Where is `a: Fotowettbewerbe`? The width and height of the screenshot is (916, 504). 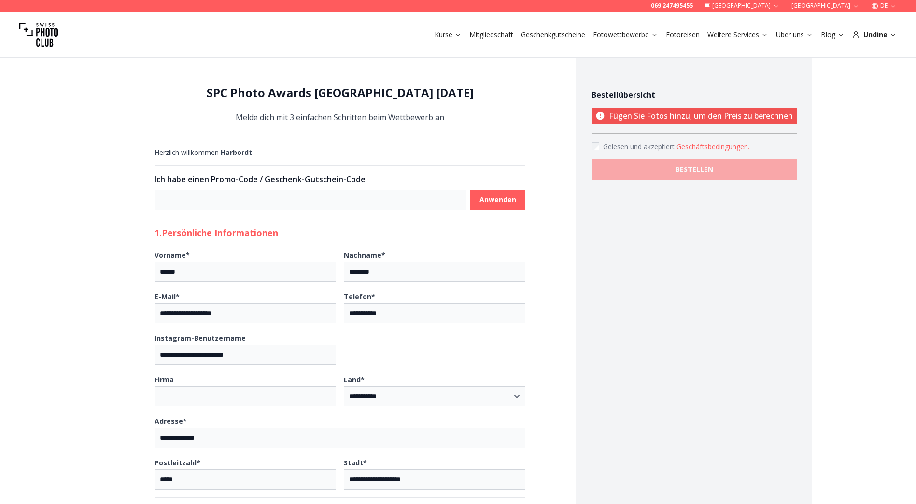 a: Fotowettbewerbe is located at coordinates (625, 35).